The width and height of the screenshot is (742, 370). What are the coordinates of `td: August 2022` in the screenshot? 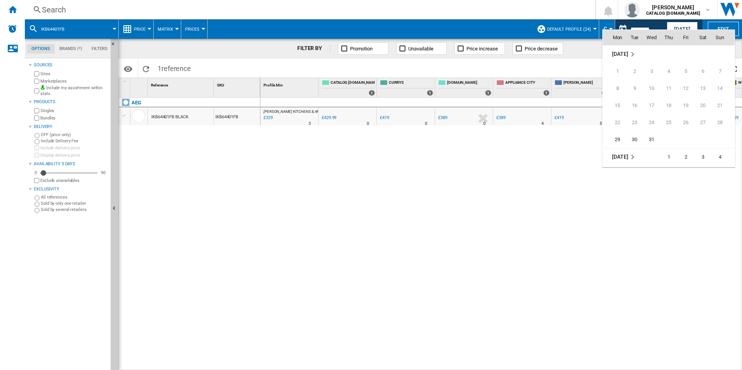 It's located at (669, 54).